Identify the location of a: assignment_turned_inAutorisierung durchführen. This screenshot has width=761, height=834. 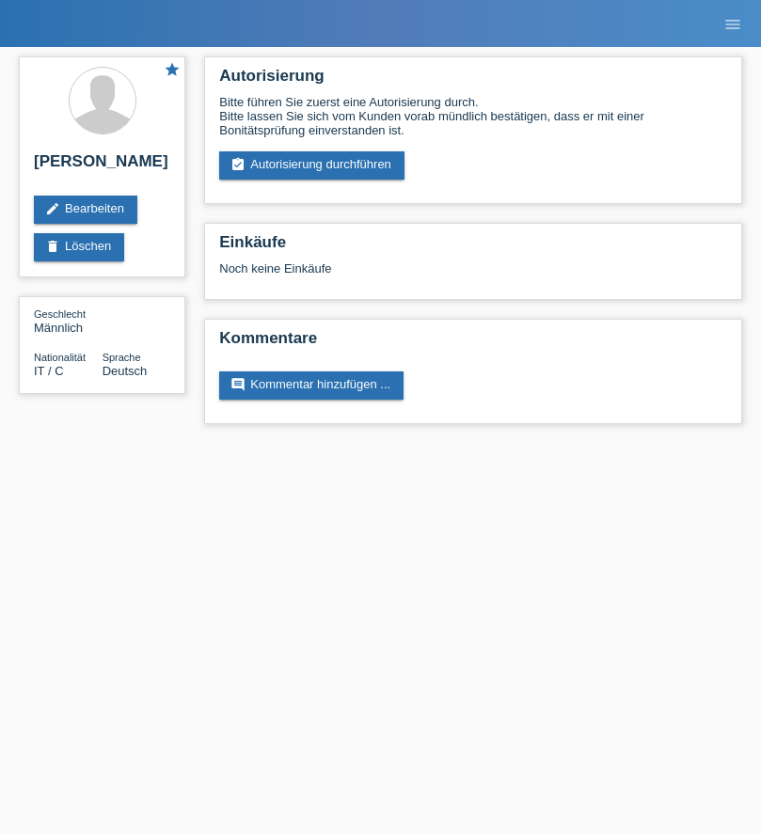
(311, 165).